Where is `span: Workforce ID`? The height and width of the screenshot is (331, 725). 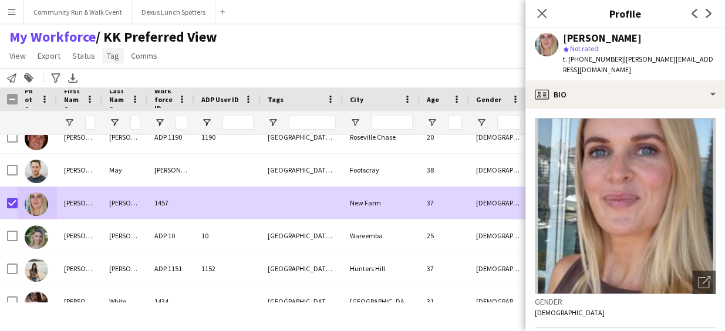
span: Workforce ID is located at coordinates (164, 99).